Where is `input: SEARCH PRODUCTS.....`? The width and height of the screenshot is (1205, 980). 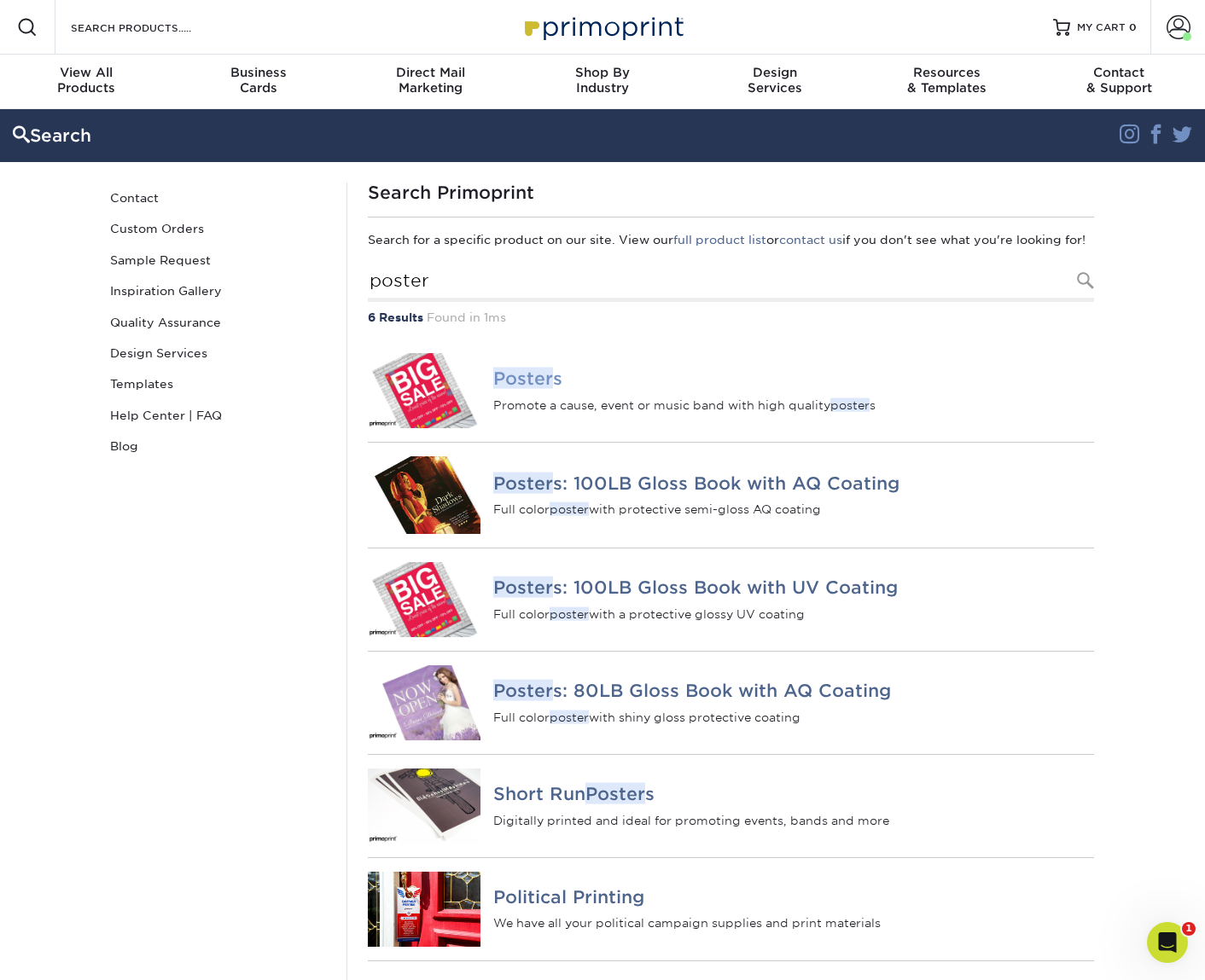
input: SEARCH PRODUCTS..... is located at coordinates (152, 27).